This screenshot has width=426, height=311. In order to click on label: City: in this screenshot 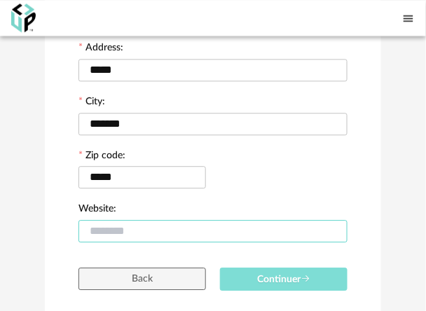, I will do `click(92, 103)`.